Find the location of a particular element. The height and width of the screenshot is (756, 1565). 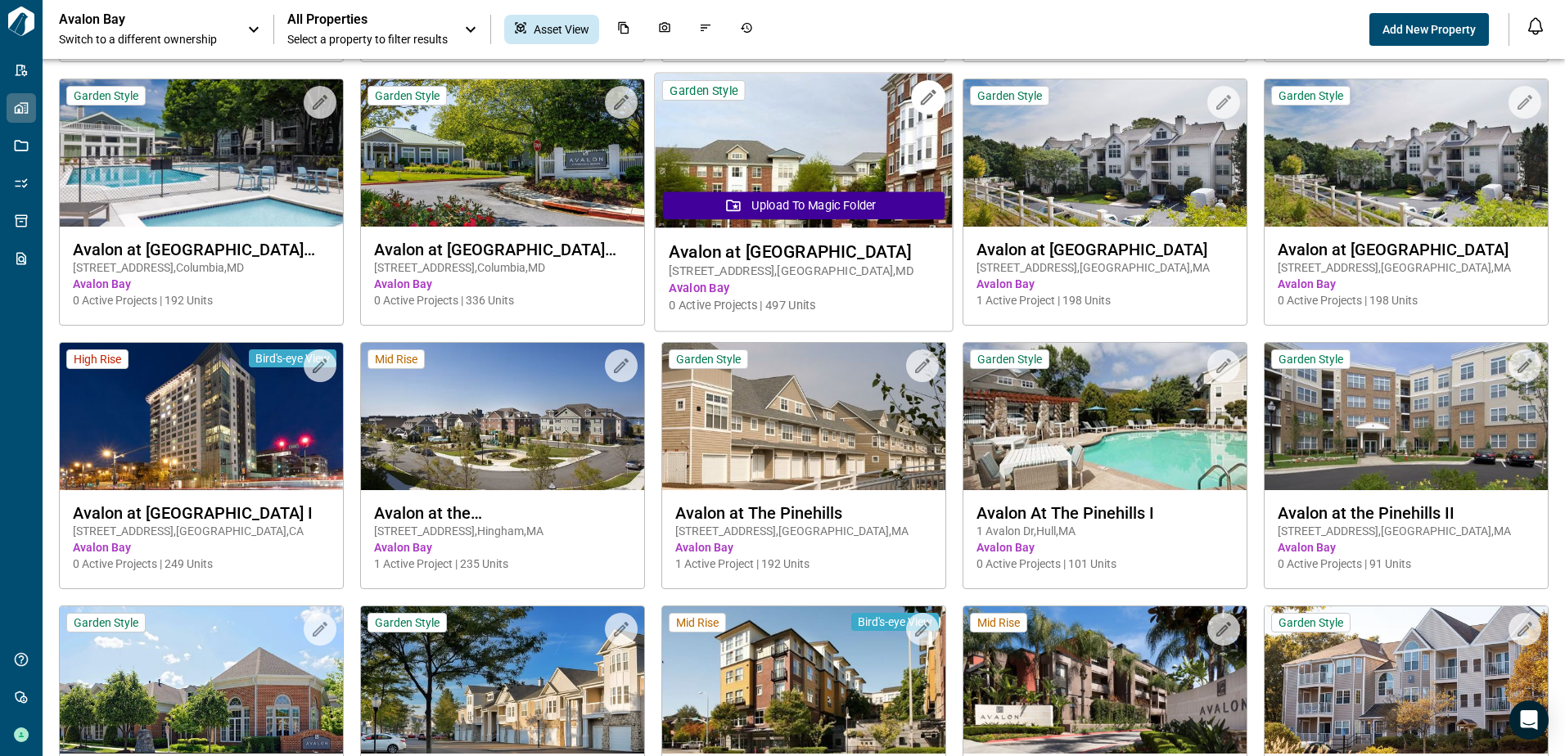

span: 1 Avalon Dr , Hull , MA is located at coordinates (1105, 531).